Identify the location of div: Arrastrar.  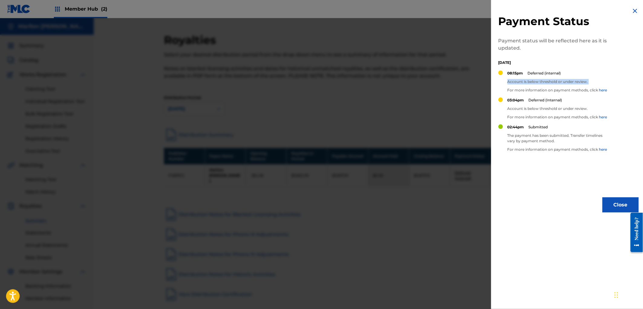
(617, 295).